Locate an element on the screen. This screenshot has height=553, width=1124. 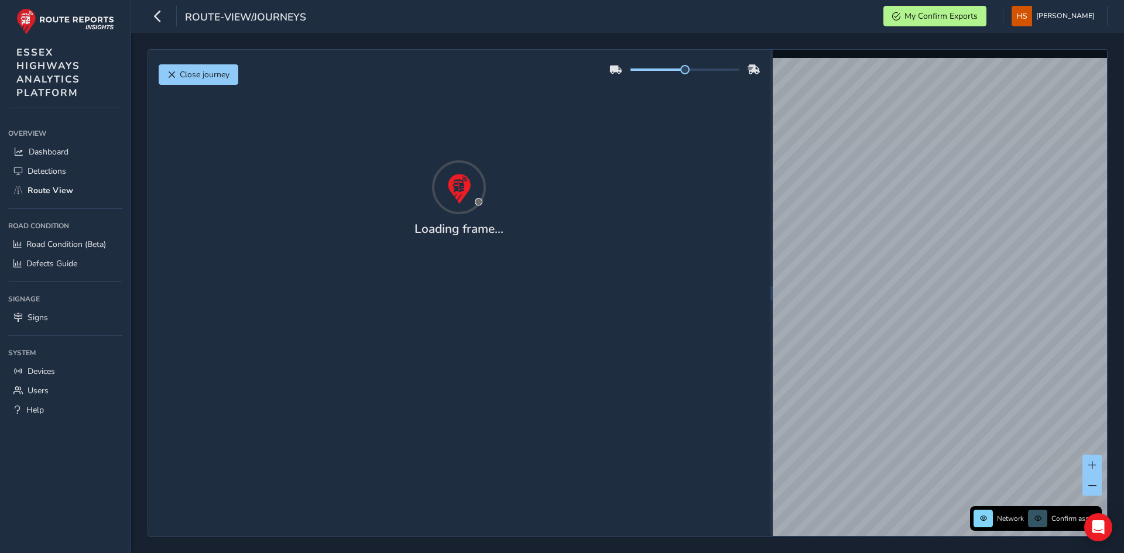
button: My Confirm Exports is located at coordinates (935, 16).